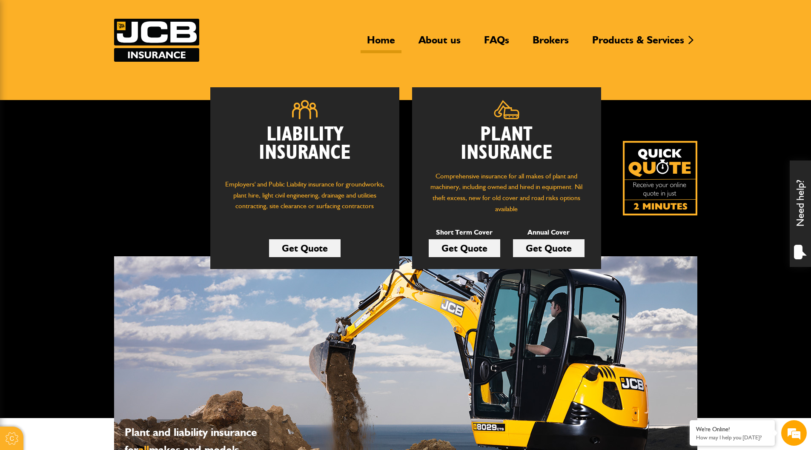 The height and width of the screenshot is (450, 811). Describe the element at coordinates (83, 204) in the screenshot. I see `textarea: Type your message and hit 'Enter'` at that location.